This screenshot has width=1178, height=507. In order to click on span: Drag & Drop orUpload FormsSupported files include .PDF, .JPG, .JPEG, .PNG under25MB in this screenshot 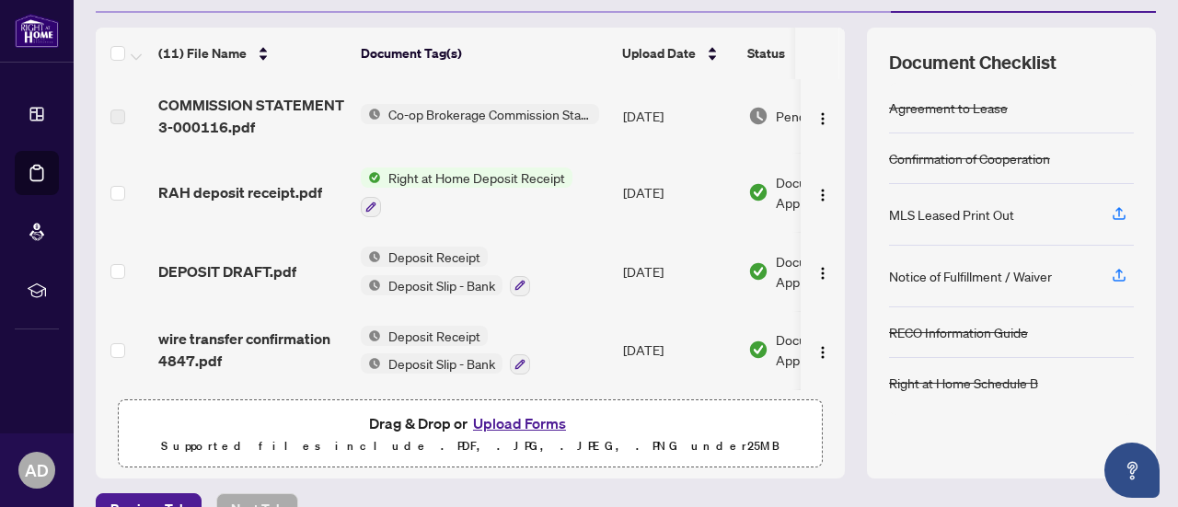, I will do `click(470, 435)`.